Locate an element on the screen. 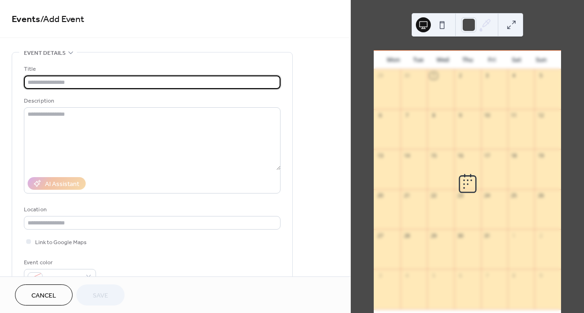 The image size is (584, 313). div: Fri is located at coordinates (492, 60).